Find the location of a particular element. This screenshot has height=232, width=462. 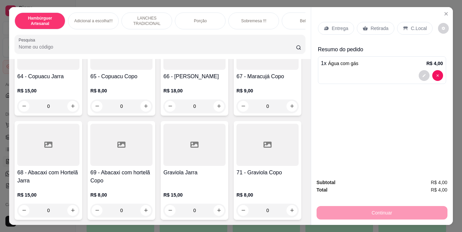

p: Sobremesa !!! is located at coordinates (253, 21).